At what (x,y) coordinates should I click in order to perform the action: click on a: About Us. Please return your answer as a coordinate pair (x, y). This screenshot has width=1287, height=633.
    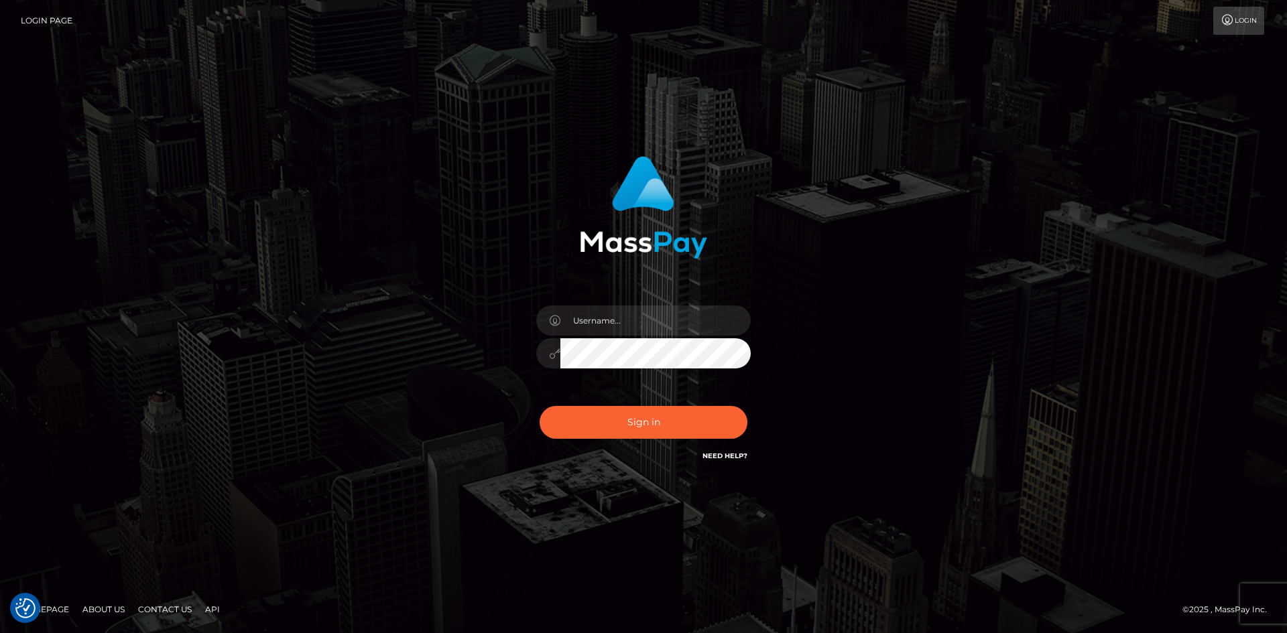
    Looking at the image, I should click on (103, 609).